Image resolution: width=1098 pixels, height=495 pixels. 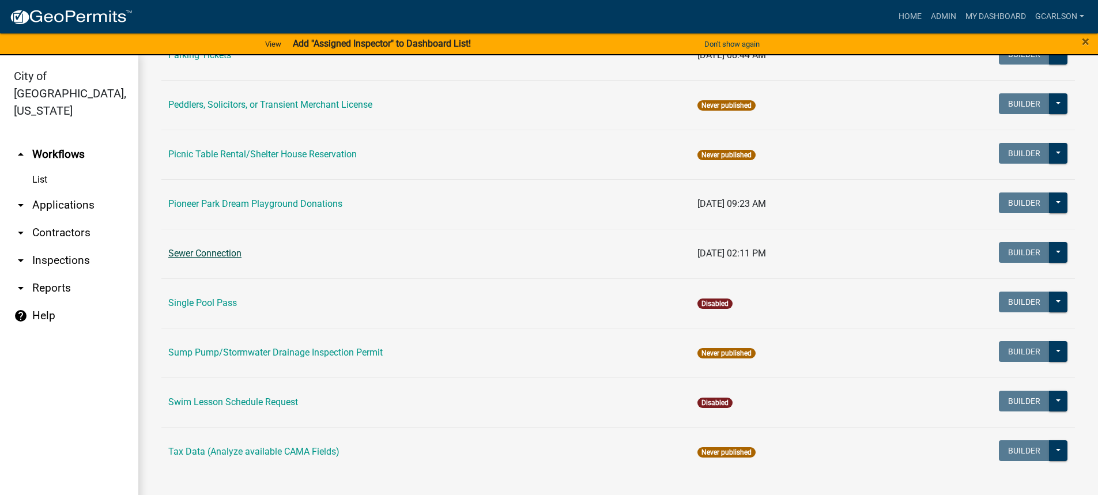 I want to click on a: Tax Data (Analyze available CAMA Fields), so click(x=254, y=451).